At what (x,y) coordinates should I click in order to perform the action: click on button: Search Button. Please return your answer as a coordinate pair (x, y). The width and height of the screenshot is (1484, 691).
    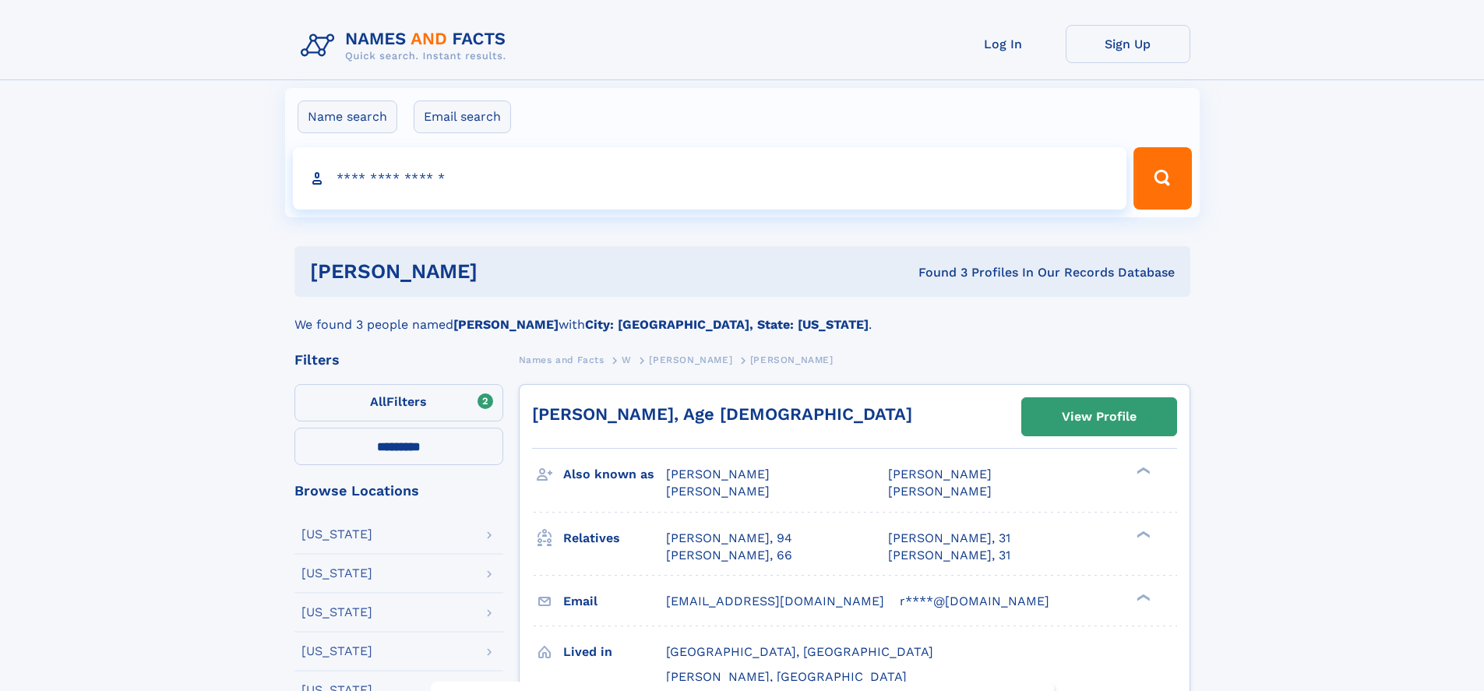
    Looking at the image, I should click on (1162, 178).